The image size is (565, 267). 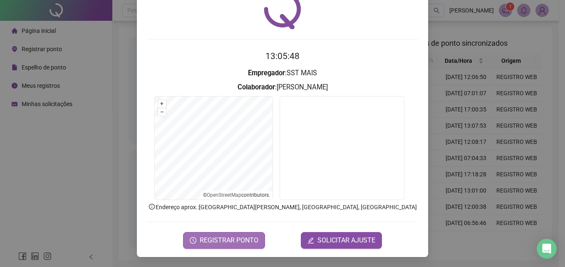 I want to click on strong: Empregador, so click(x=266, y=73).